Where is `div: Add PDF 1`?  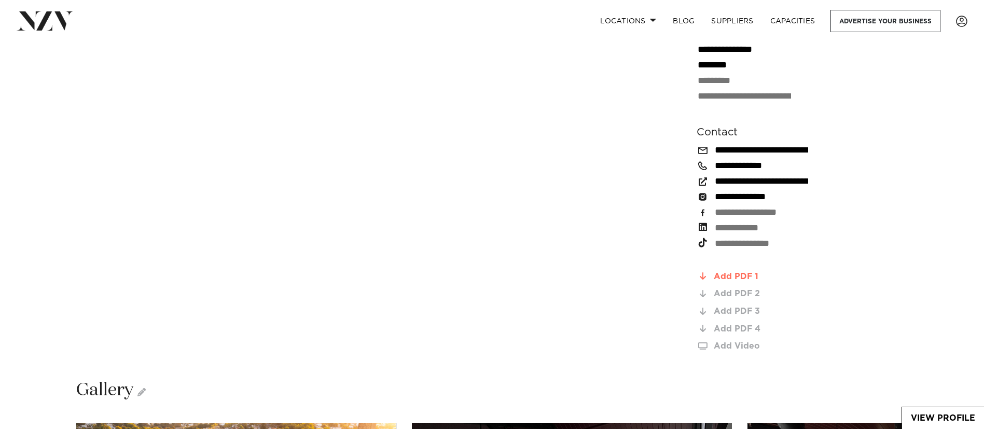
div: Add PDF 1 is located at coordinates (789, 276).